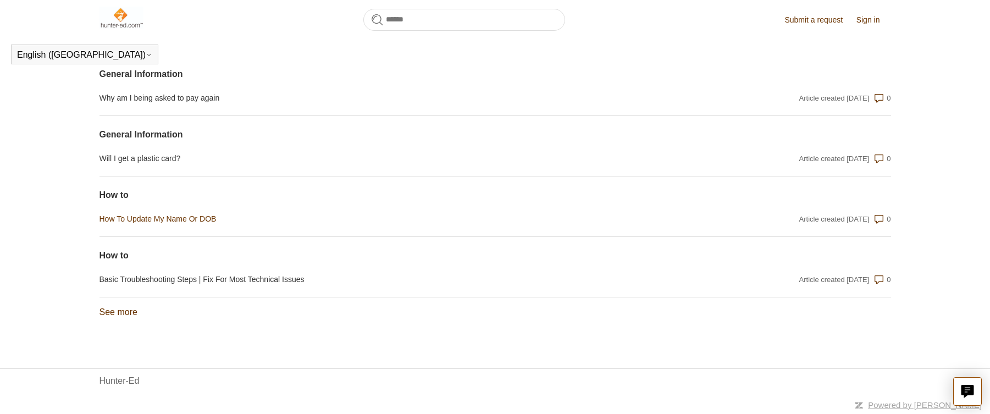 This screenshot has width=990, height=414. What do you see at coordinates (121, 18) in the screenshot?
I see `img: Hunter-Ed Help Center home page` at bounding box center [121, 18].